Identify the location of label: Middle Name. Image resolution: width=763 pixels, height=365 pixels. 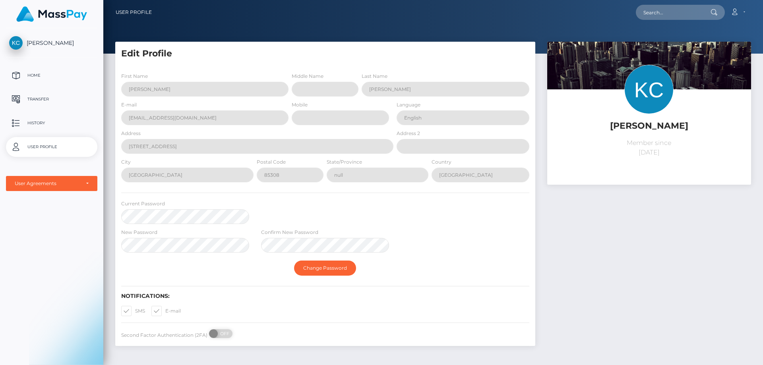
(307, 76).